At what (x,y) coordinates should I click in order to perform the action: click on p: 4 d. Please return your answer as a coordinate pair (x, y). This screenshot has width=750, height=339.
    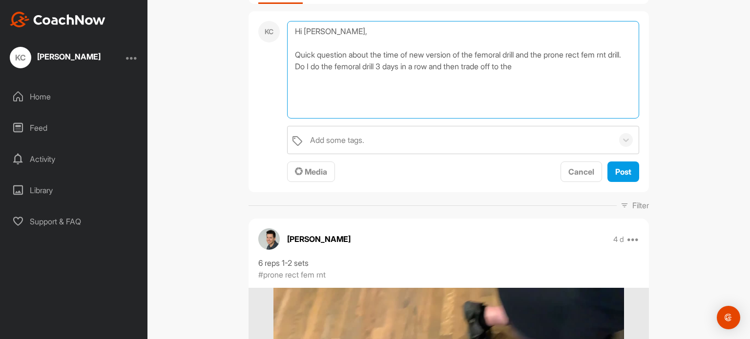
    Looking at the image, I should click on (618, 240).